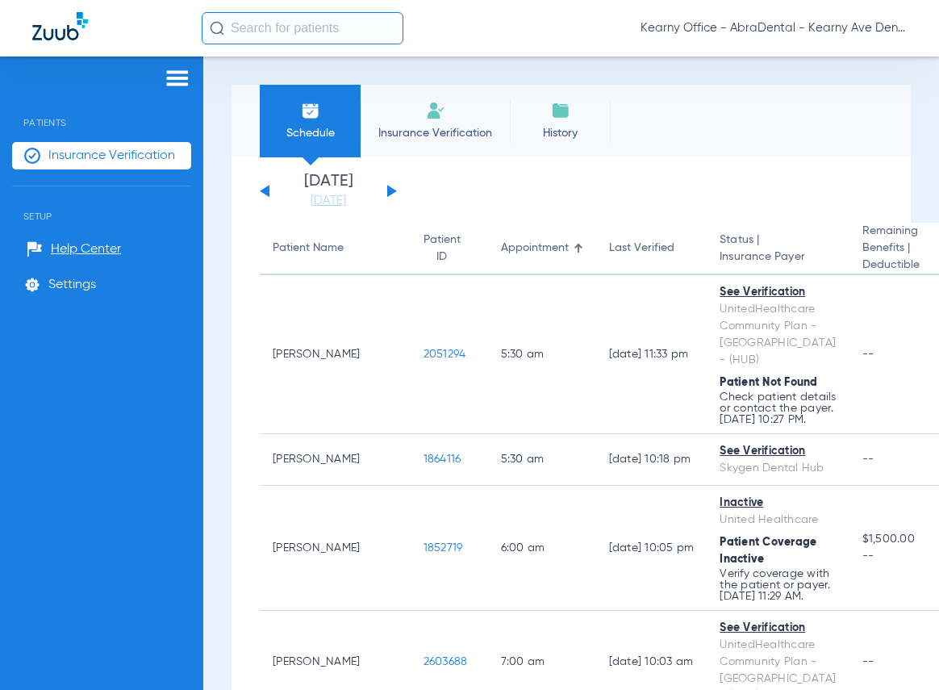 Image resolution: width=939 pixels, height=690 pixels. Describe the element at coordinates (102, 204) in the screenshot. I see `span: Setup` at that location.